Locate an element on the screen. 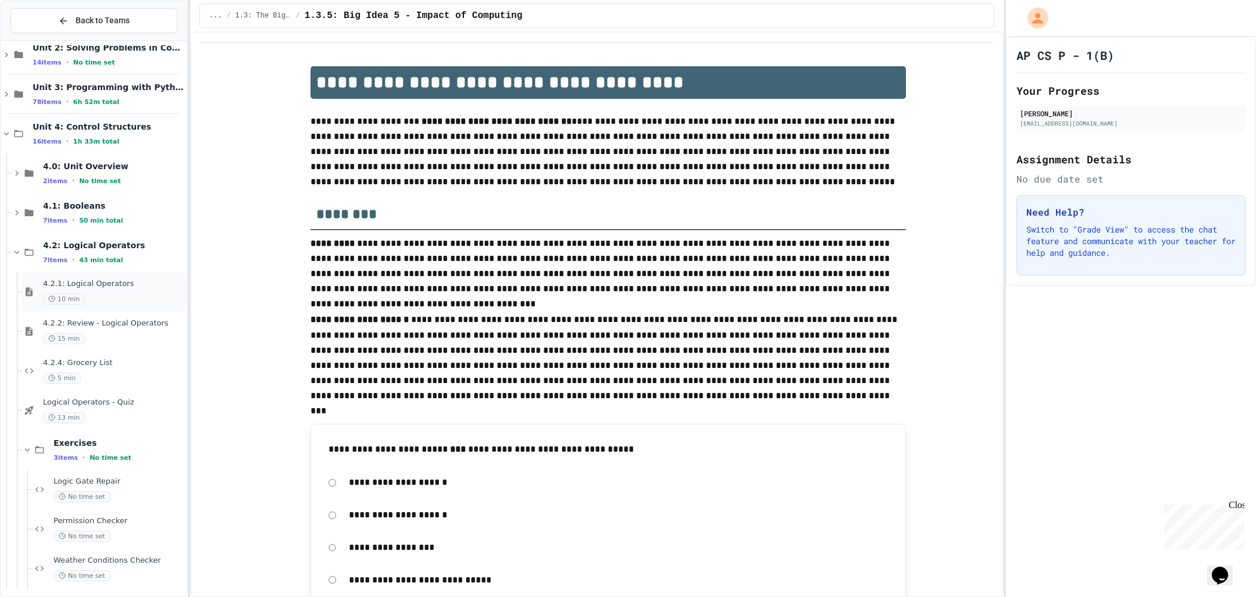 The height and width of the screenshot is (597, 1256). span: 78 items is located at coordinates (47, 102).